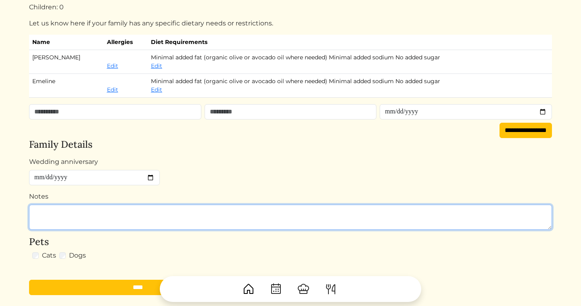  I want to click on label: Cats, so click(49, 255).